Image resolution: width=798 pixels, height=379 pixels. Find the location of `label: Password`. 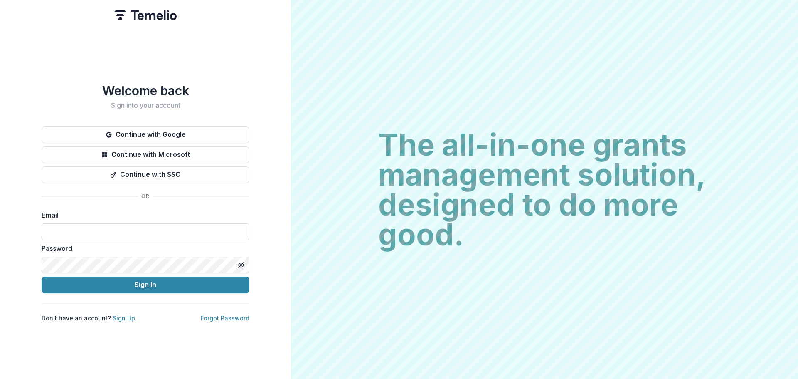

label: Password is located at coordinates (143, 248).